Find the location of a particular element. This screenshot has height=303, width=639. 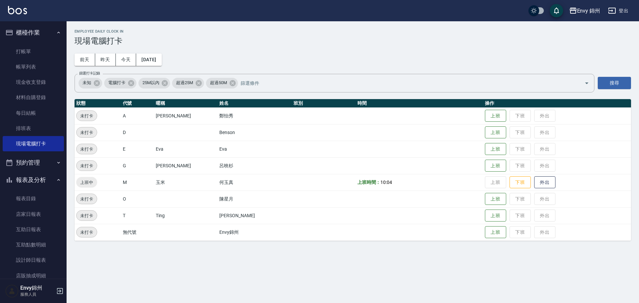

td: D is located at coordinates (137, 132).